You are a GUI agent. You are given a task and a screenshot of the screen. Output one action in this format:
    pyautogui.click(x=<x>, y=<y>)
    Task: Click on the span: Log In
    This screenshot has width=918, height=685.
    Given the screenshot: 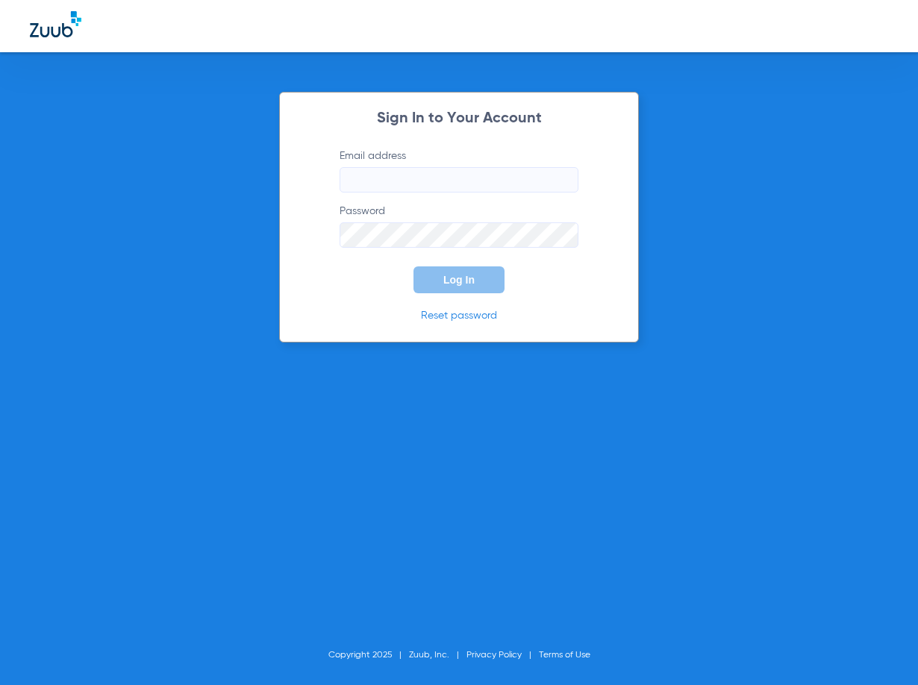 What is the action you would take?
    pyautogui.click(x=459, y=280)
    